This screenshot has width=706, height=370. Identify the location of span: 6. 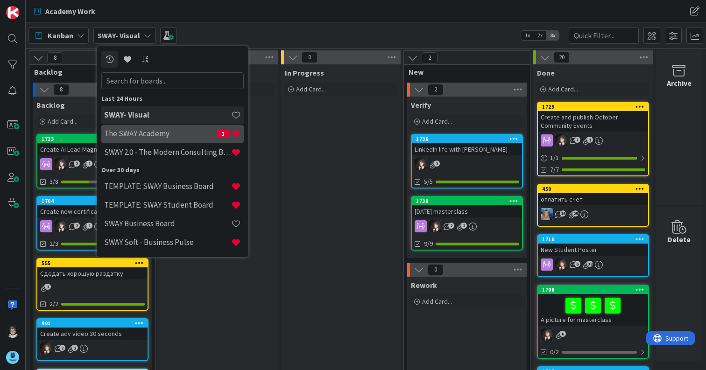
(563, 334).